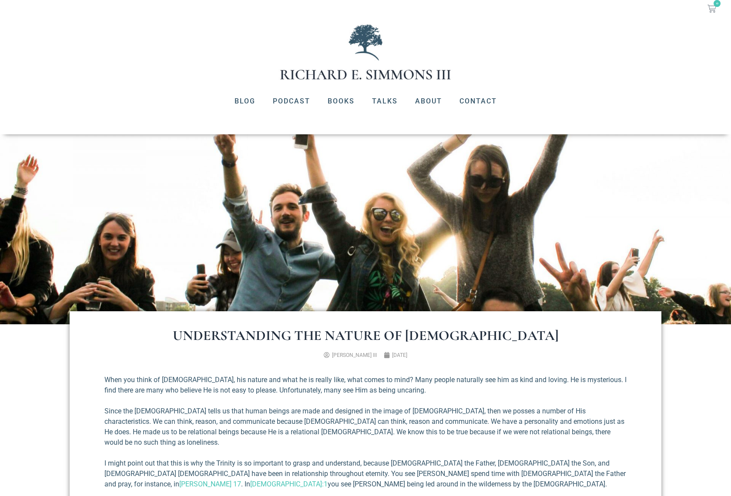 The height and width of the screenshot is (496, 731). I want to click on a: Talks, so click(385, 101).